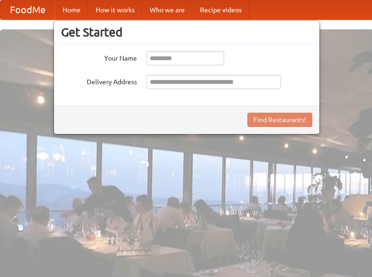  I want to click on a: FoodMe, so click(28, 10).